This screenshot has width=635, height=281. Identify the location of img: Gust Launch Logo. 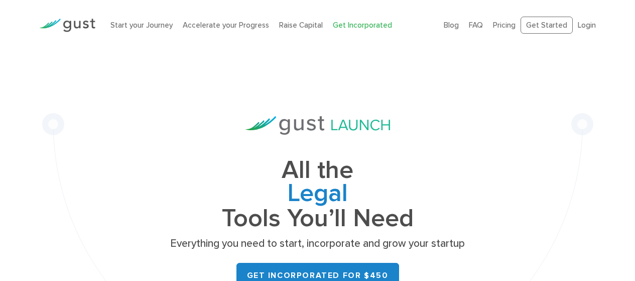
(318, 125).